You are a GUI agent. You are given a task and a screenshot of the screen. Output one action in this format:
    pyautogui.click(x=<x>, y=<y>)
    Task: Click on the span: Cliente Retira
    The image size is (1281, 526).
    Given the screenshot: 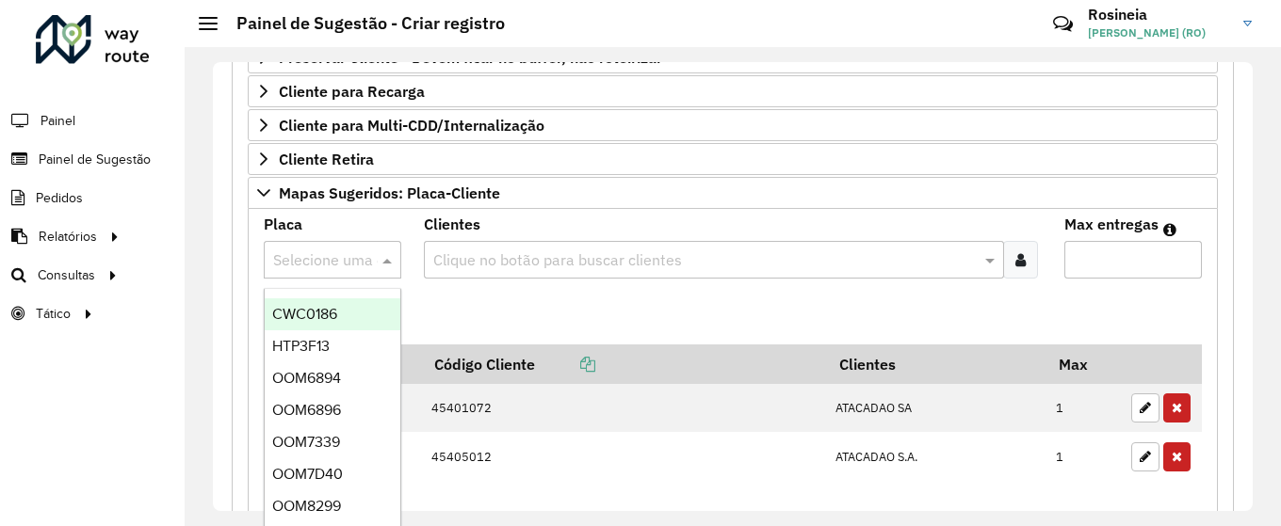 What is the action you would take?
    pyautogui.click(x=326, y=159)
    